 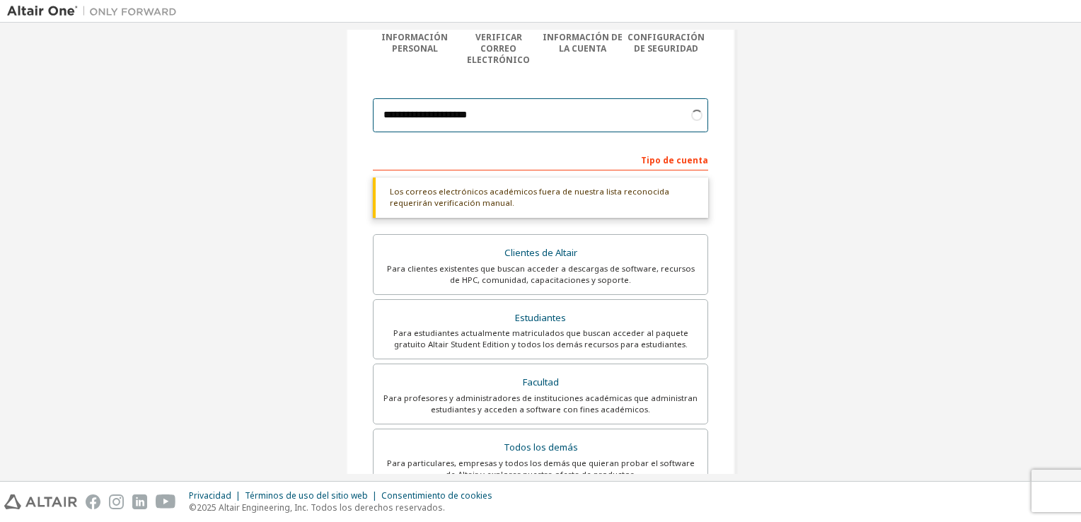 I want to click on div: Para particulares, empresas y todos los demás que quieran probar el software de Altair y explorar..., so click(x=540, y=469).